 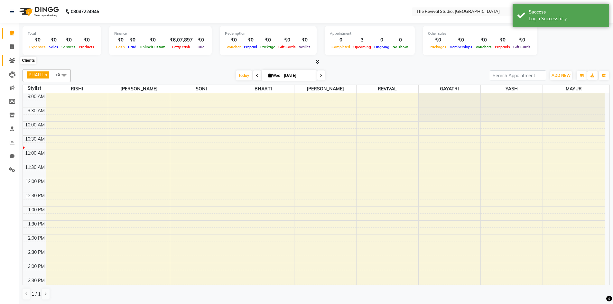 What do you see at coordinates (381, 47) in the screenshot?
I see `span: Ongoing` at bounding box center [381, 47].